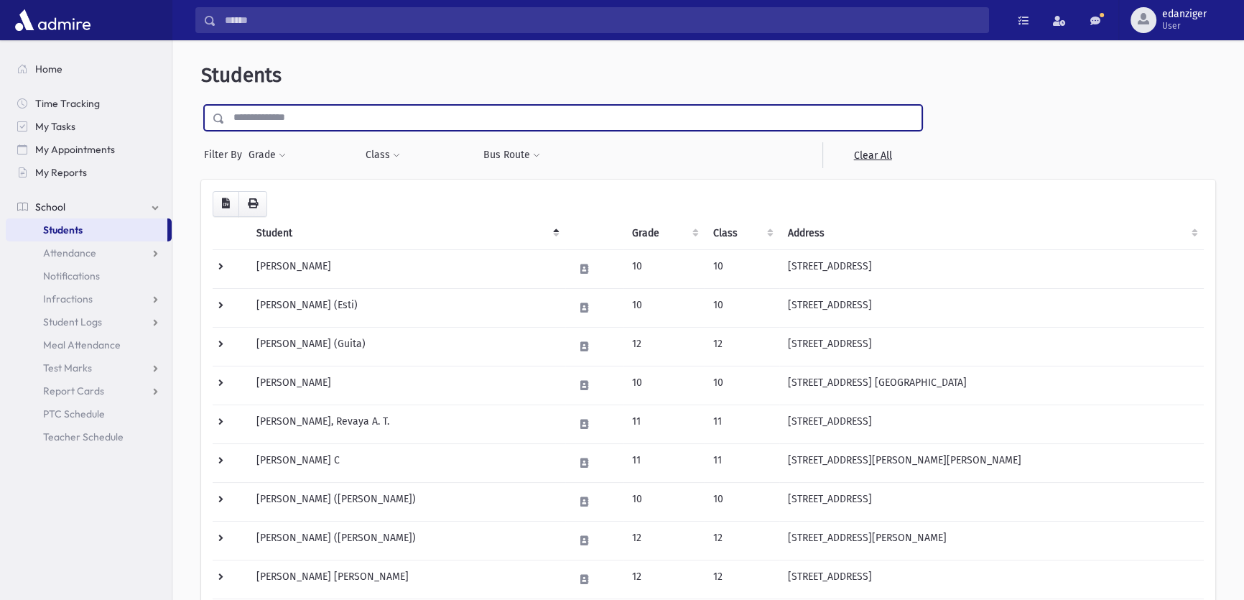 The width and height of the screenshot is (1244, 600). I want to click on img: AdmirePro, so click(52, 20).